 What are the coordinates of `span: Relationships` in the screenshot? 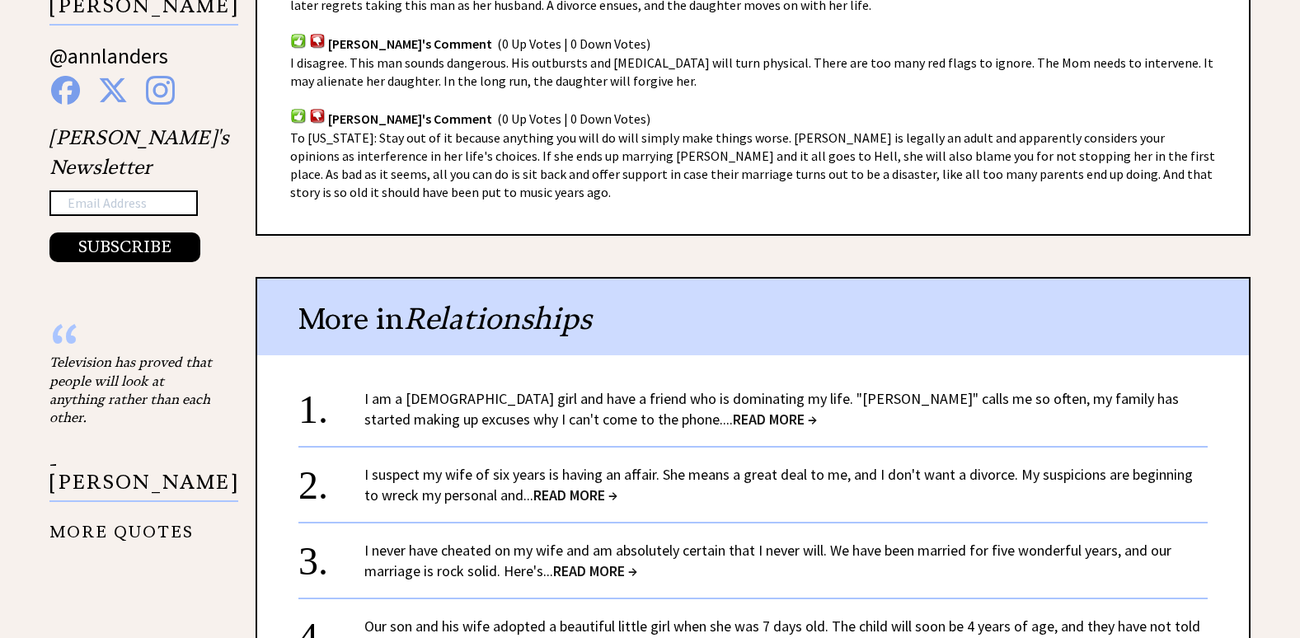 It's located at (498, 318).